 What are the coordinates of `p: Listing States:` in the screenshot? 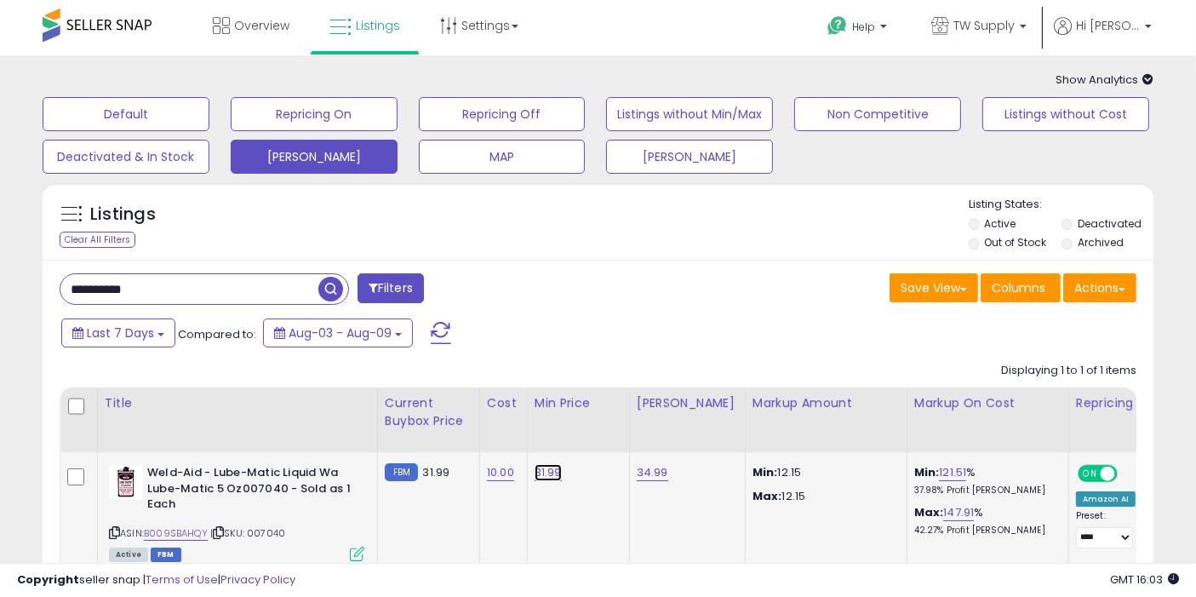 It's located at (1061, 204).